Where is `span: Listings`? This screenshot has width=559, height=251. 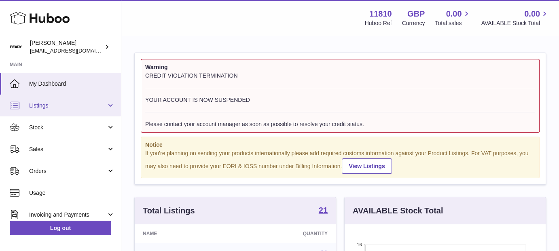 span: Listings is located at coordinates (68, 106).